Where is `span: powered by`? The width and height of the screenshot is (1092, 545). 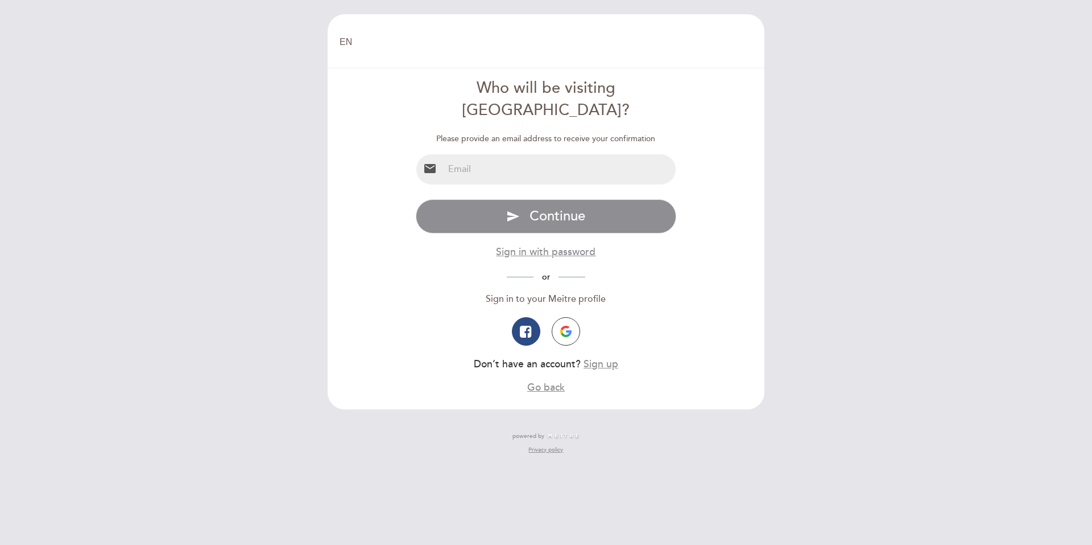
span: powered by is located at coordinates (529, 436).